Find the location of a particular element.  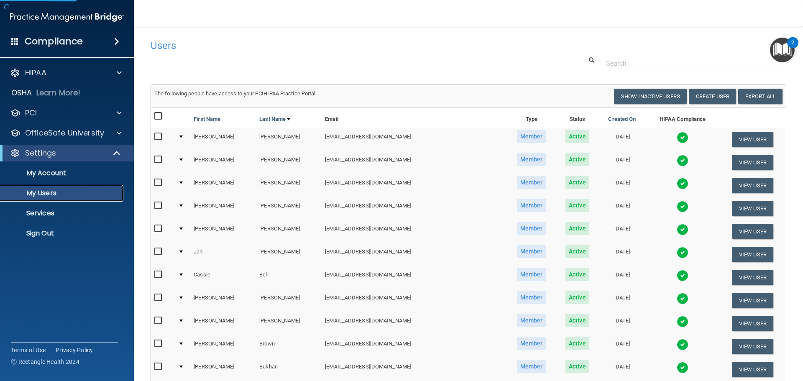

a: Privacy Policy is located at coordinates (74, 350).